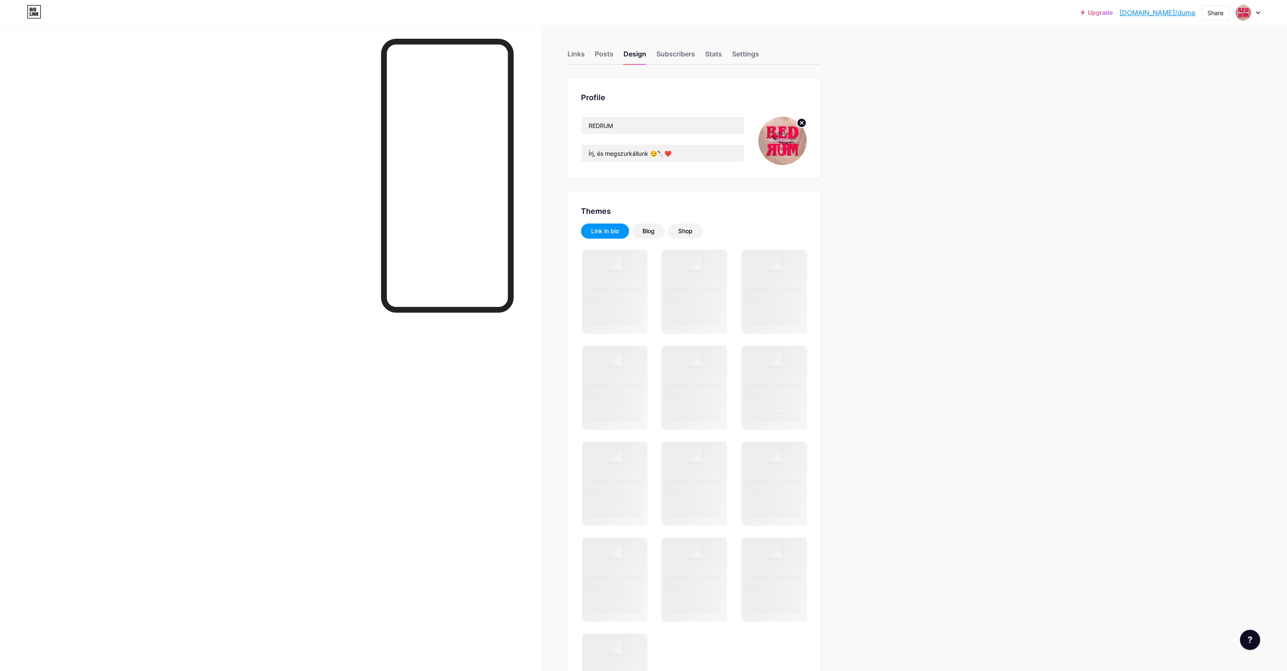  I want to click on input: Name, so click(663, 125).